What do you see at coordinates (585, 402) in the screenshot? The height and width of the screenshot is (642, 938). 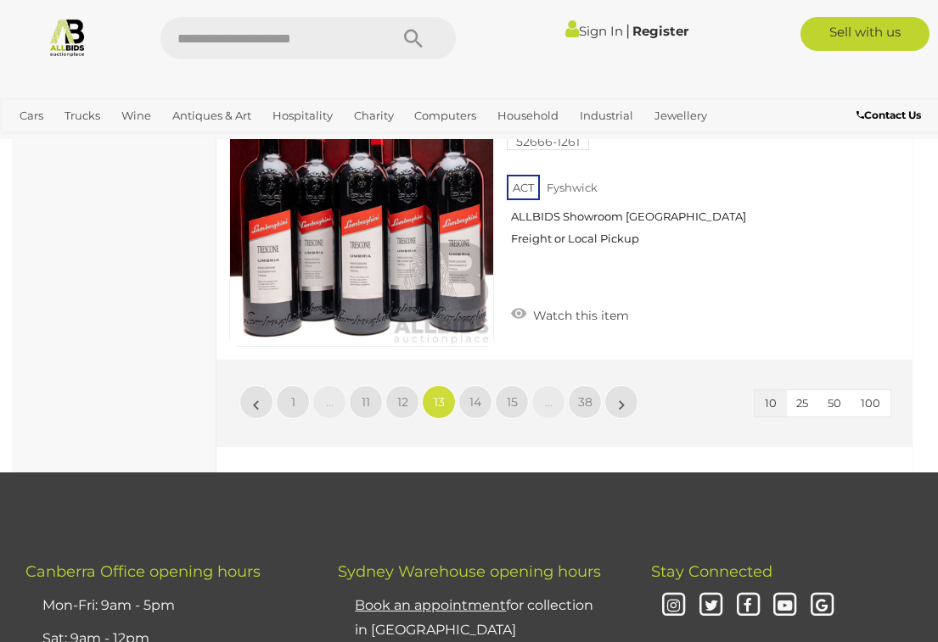 I see `span: 38` at bounding box center [585, 402].